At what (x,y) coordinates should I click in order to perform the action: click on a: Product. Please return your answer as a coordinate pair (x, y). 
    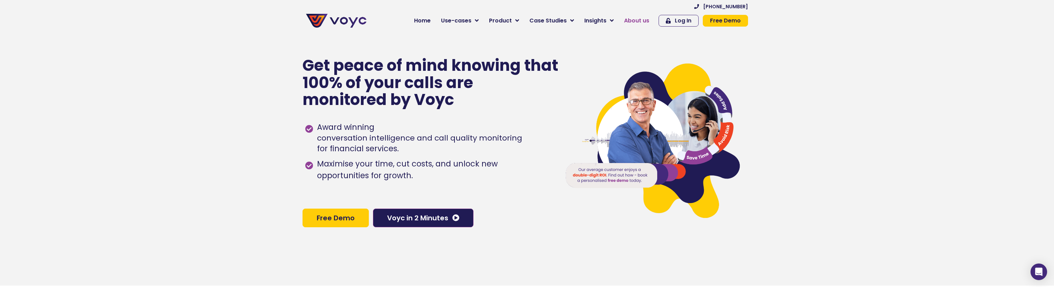
    Looking at the image, I should click on (504, 21).